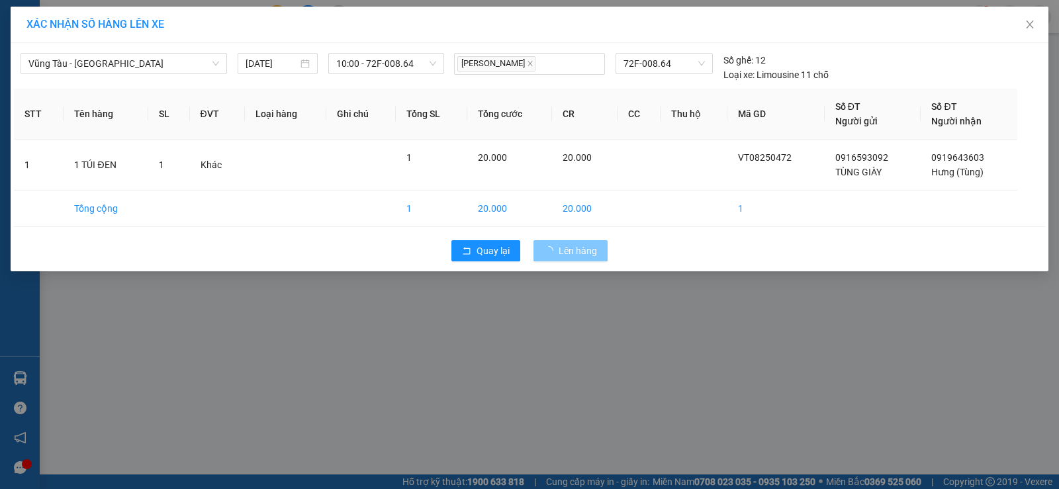 The image size is (1059, 489). I want to click on span: Hưng (Tùng), so click(957, 172).